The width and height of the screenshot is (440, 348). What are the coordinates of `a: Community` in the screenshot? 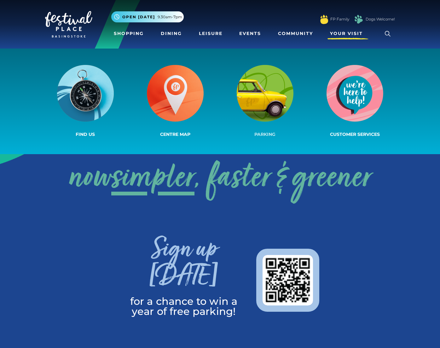 It's located at (296, 33).